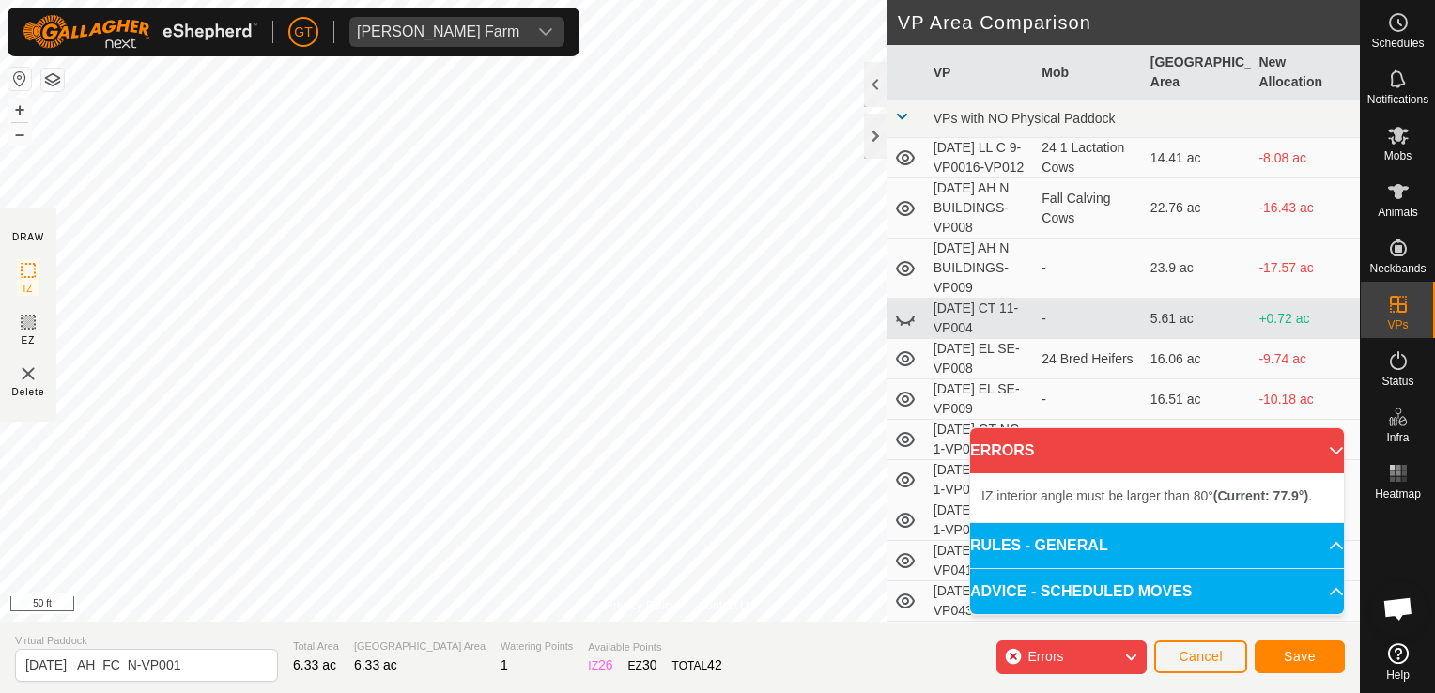 The image size is (1435, 693). Describe the element at coordinates (1398, 325) in the screenshot. I see `span: VPs` at that location.